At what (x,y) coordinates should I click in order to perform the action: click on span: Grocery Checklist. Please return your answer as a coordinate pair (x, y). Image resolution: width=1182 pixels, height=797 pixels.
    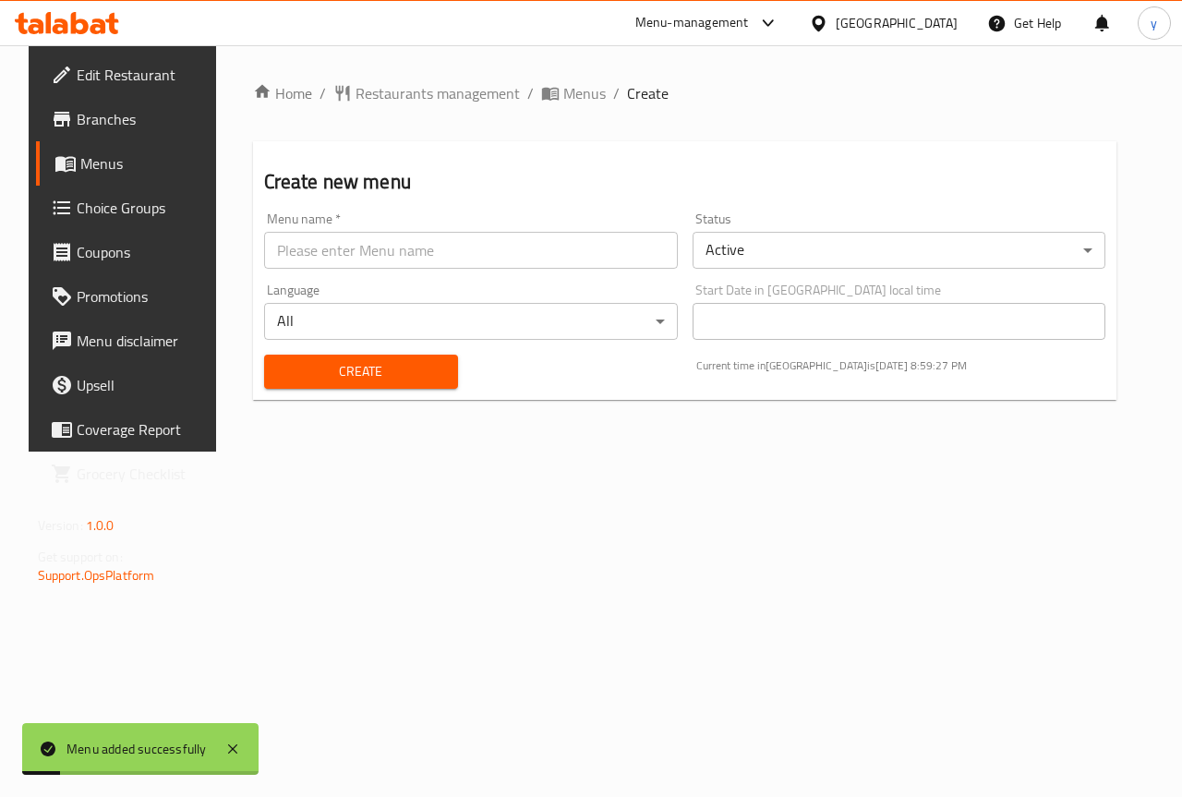
    Looking at the image, I should click on (144, 474).